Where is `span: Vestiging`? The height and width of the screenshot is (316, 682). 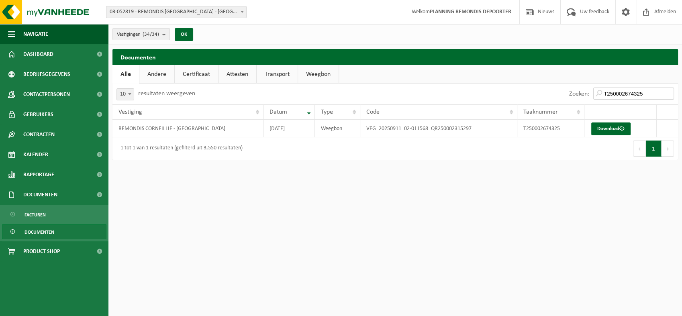 span: Vestiging is located at coordinates (130, 112).